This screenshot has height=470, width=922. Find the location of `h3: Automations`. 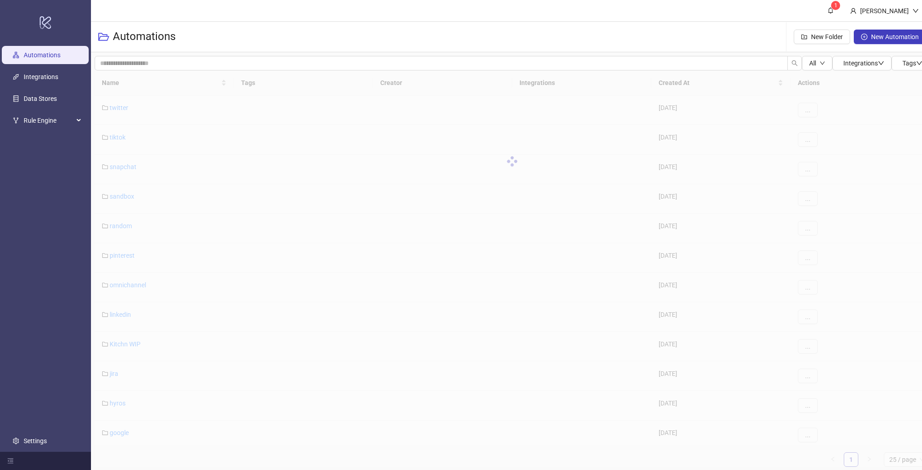

h3: Automations is located at coordinates (144, 37).